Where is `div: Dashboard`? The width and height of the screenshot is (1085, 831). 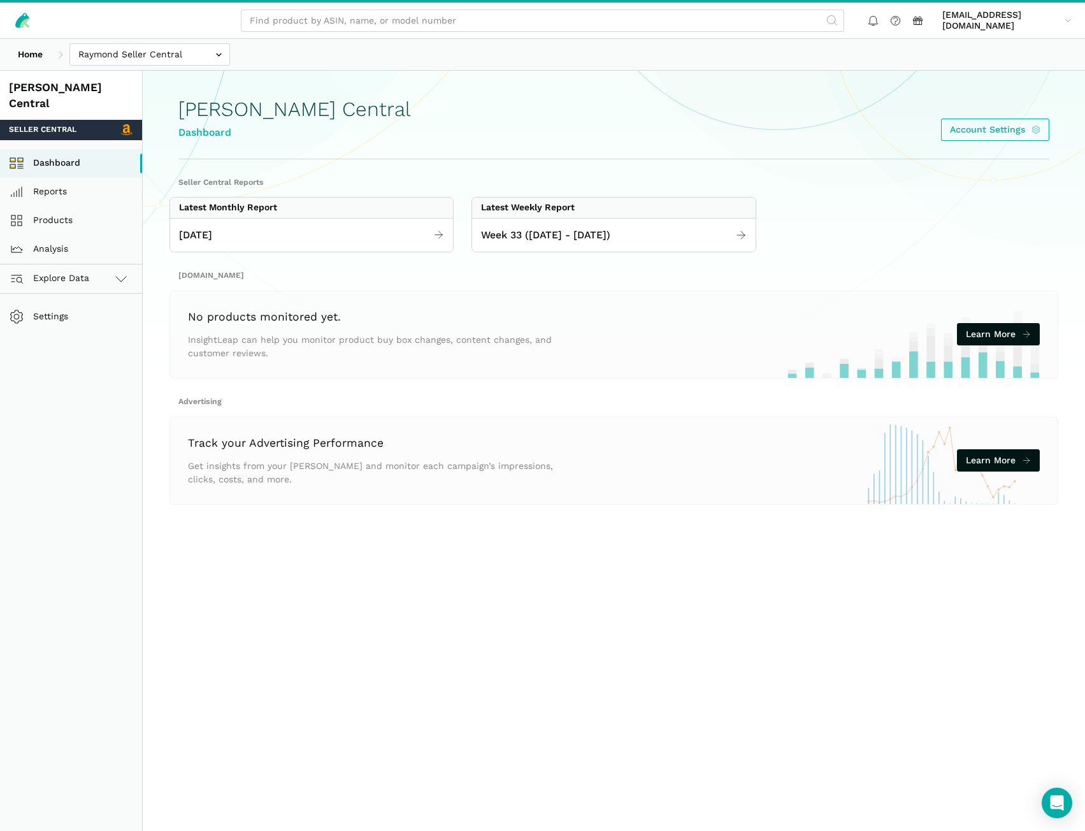
div: Dashboard is located at coordinates (294, 133).